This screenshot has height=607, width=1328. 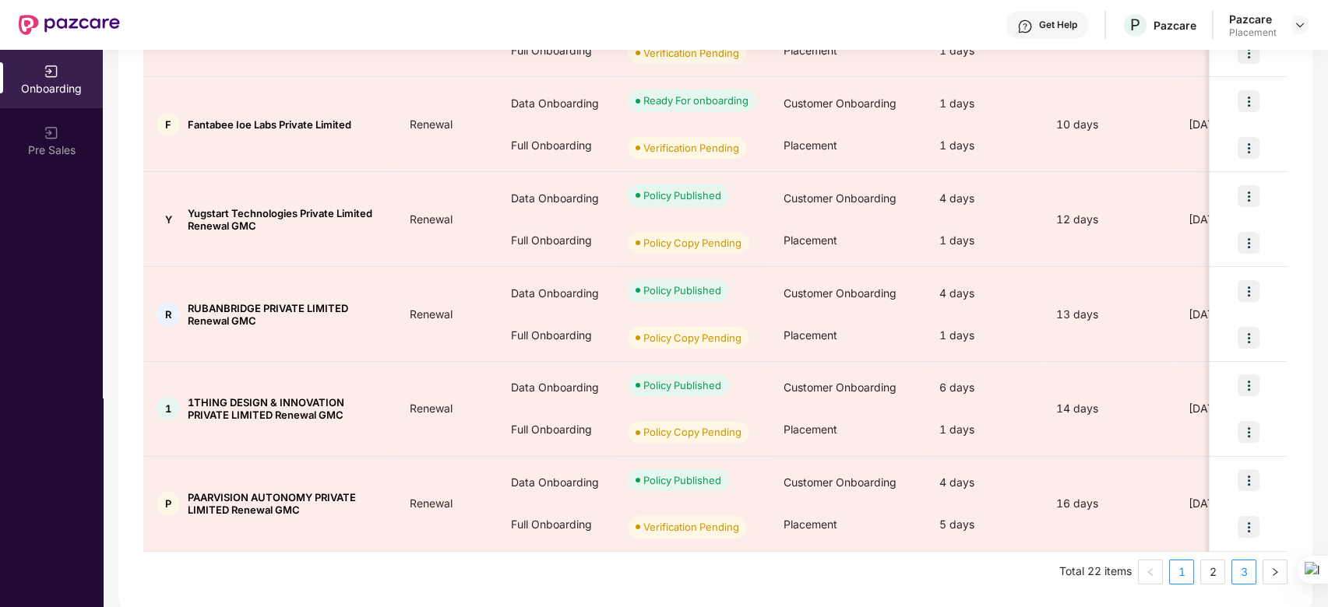 I want to click on button: left, so click(x=1150, y=572).